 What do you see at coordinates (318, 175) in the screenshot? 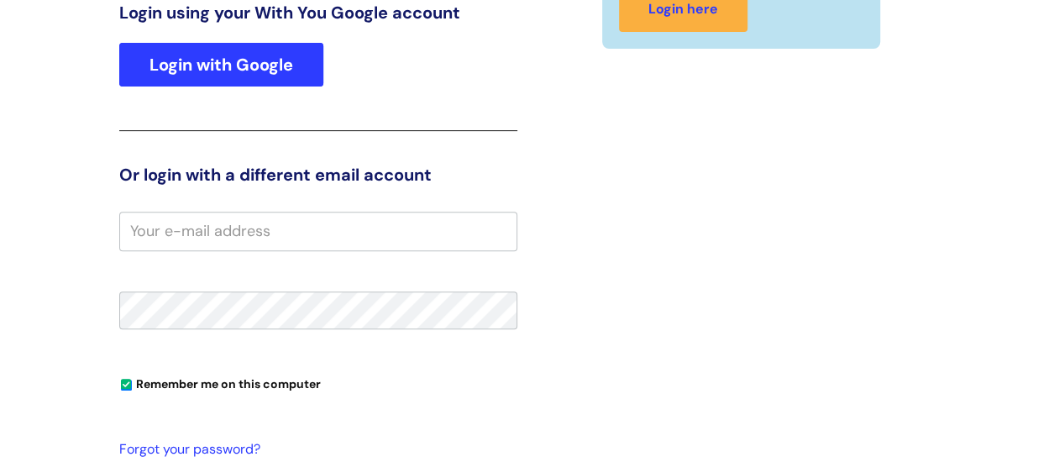
I see `h3: Or login with a different email account` at bounding box center [318, 175].